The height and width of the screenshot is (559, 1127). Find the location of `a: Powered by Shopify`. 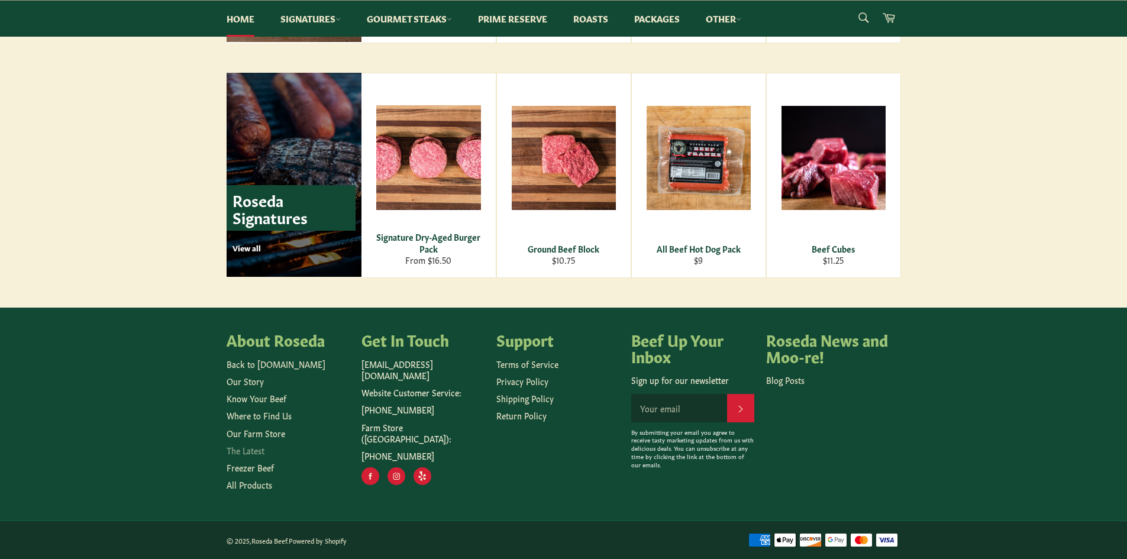

a: Powered by Shopify is located at coordinates (318, 540).